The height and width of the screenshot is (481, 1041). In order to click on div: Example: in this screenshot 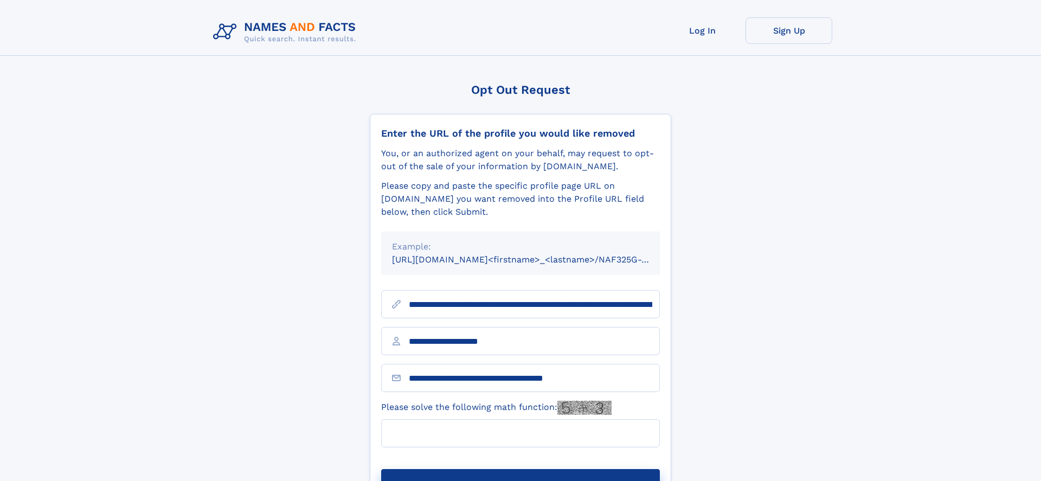, I will do `click(520, 247)`.